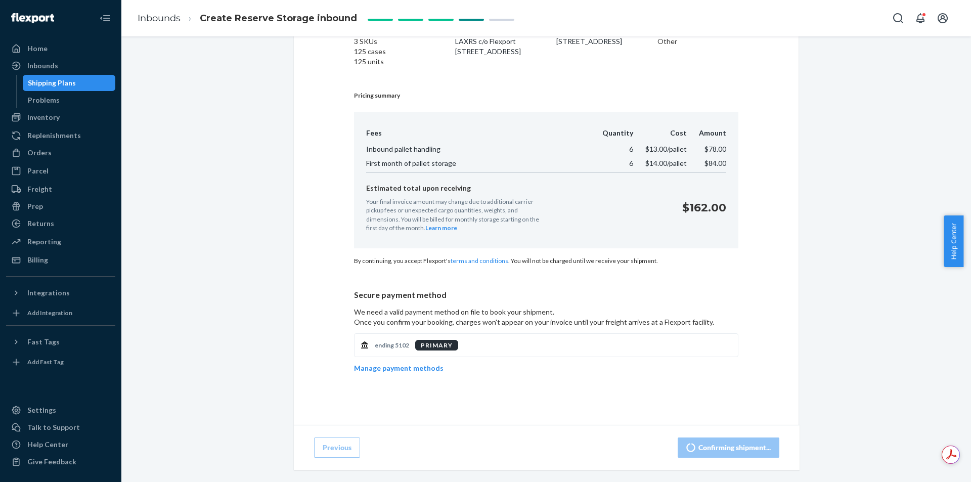 This screenshot has width=971, height=482. I want to click on a: Add Fast Tag, so click(61, 362).